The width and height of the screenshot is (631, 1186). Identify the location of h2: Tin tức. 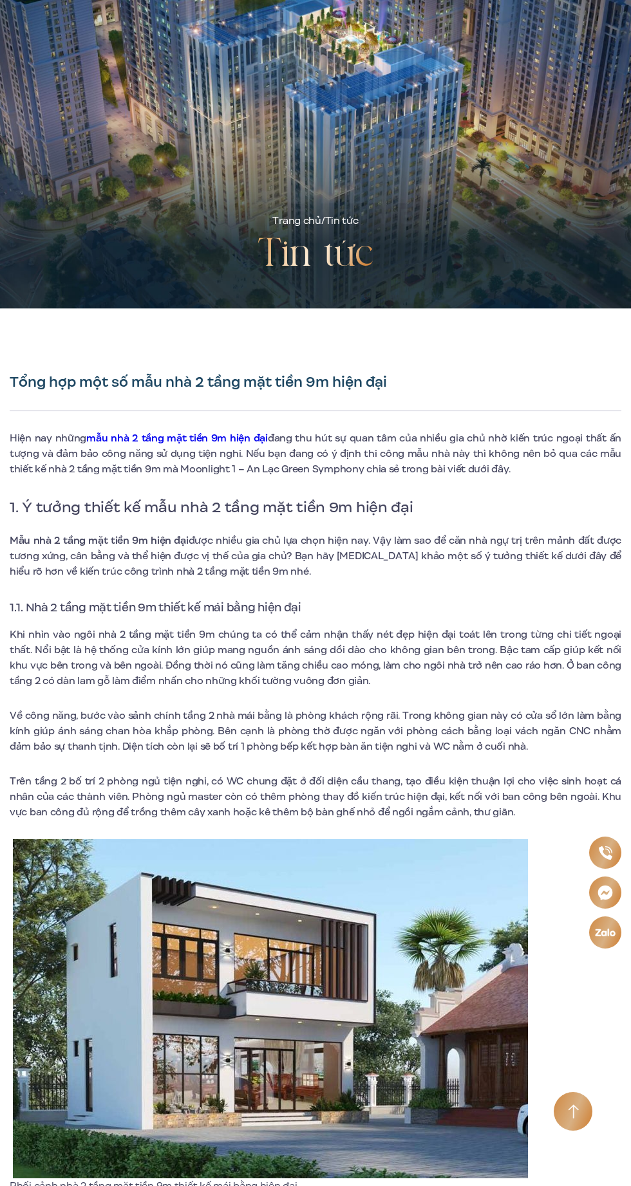
(315, 255).